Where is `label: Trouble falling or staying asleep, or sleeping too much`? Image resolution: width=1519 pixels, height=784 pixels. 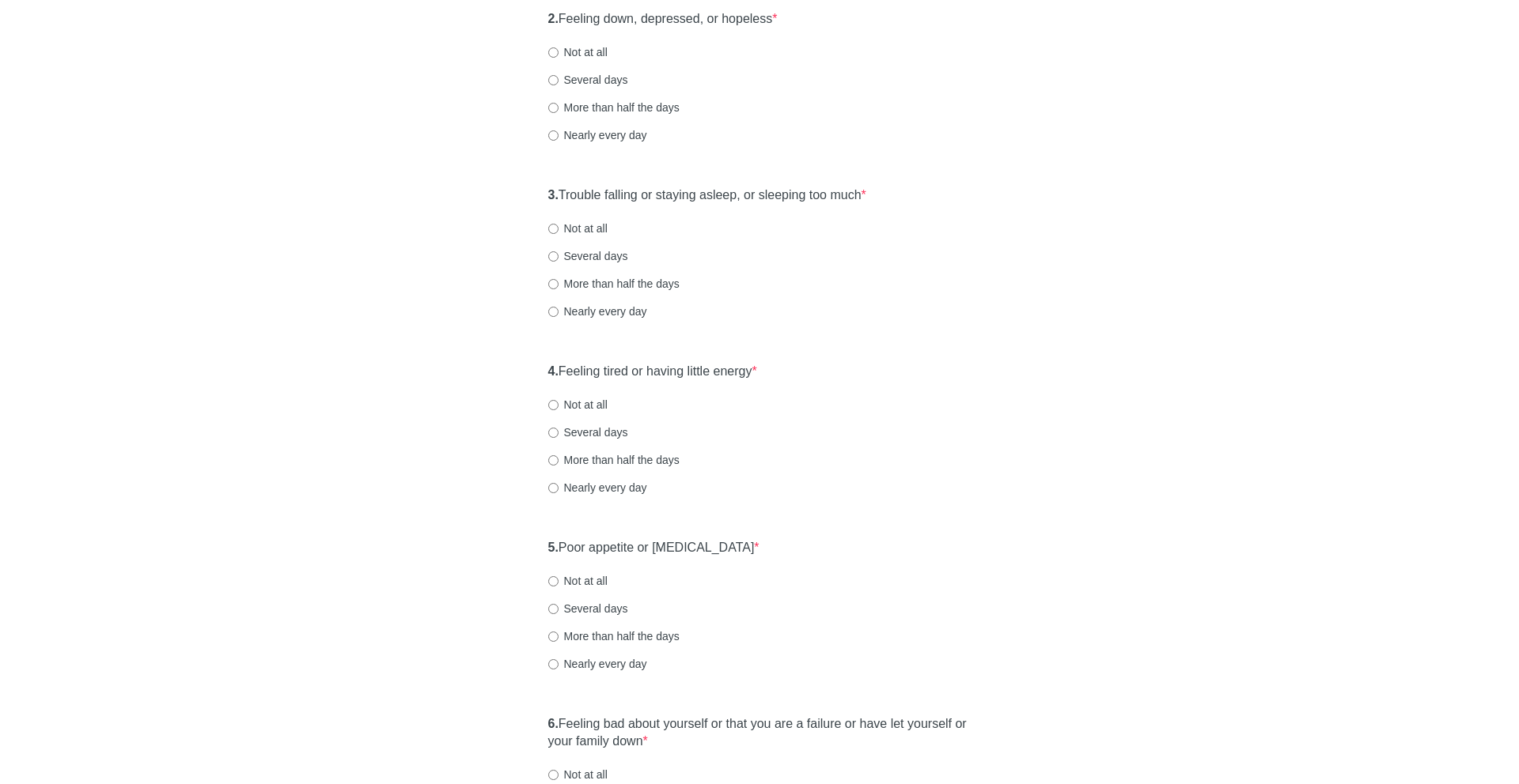
label: Trouble falling or staying asleep, or sleeping too much is located at coordinates (707, 195).